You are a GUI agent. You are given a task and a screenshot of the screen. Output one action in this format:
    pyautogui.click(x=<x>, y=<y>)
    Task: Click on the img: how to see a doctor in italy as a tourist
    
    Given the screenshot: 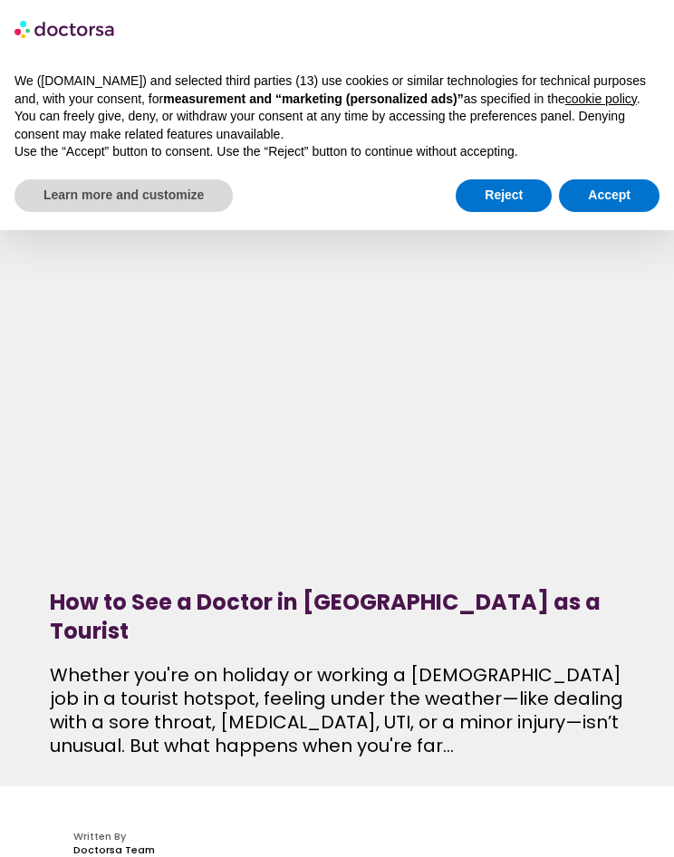 What is the action you would take?
    pyautogui.click(x=337, y=373)
    